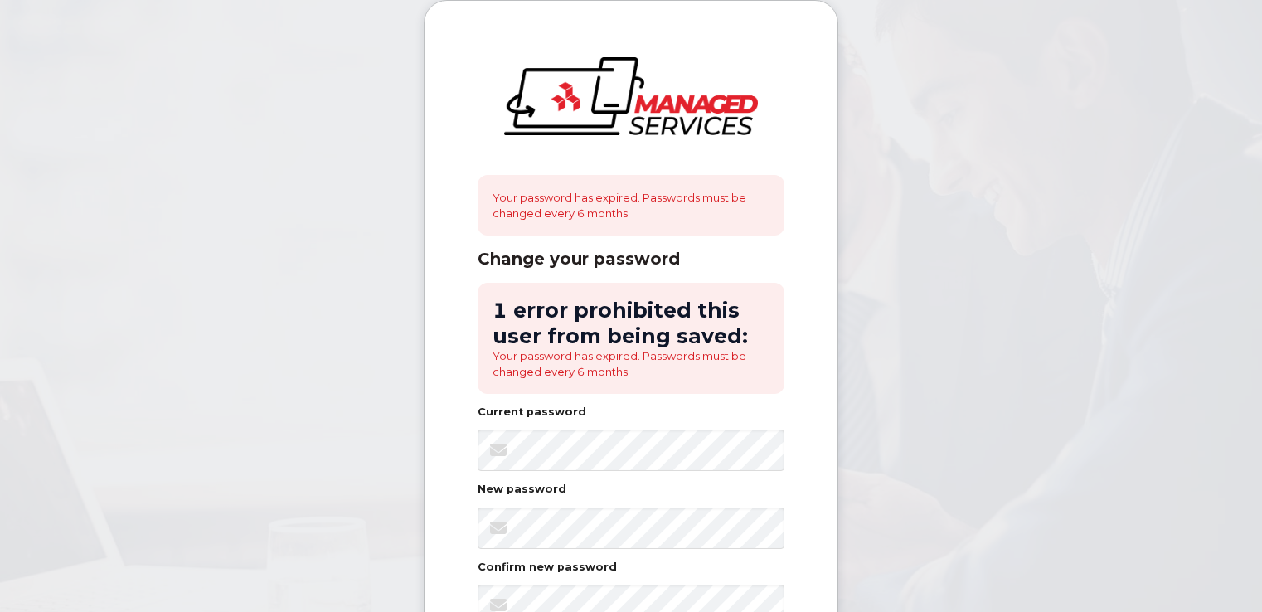 Image resolution: width=1262 pixels, height=612 pixels. I want to click on label: New password, so click(522, 489).